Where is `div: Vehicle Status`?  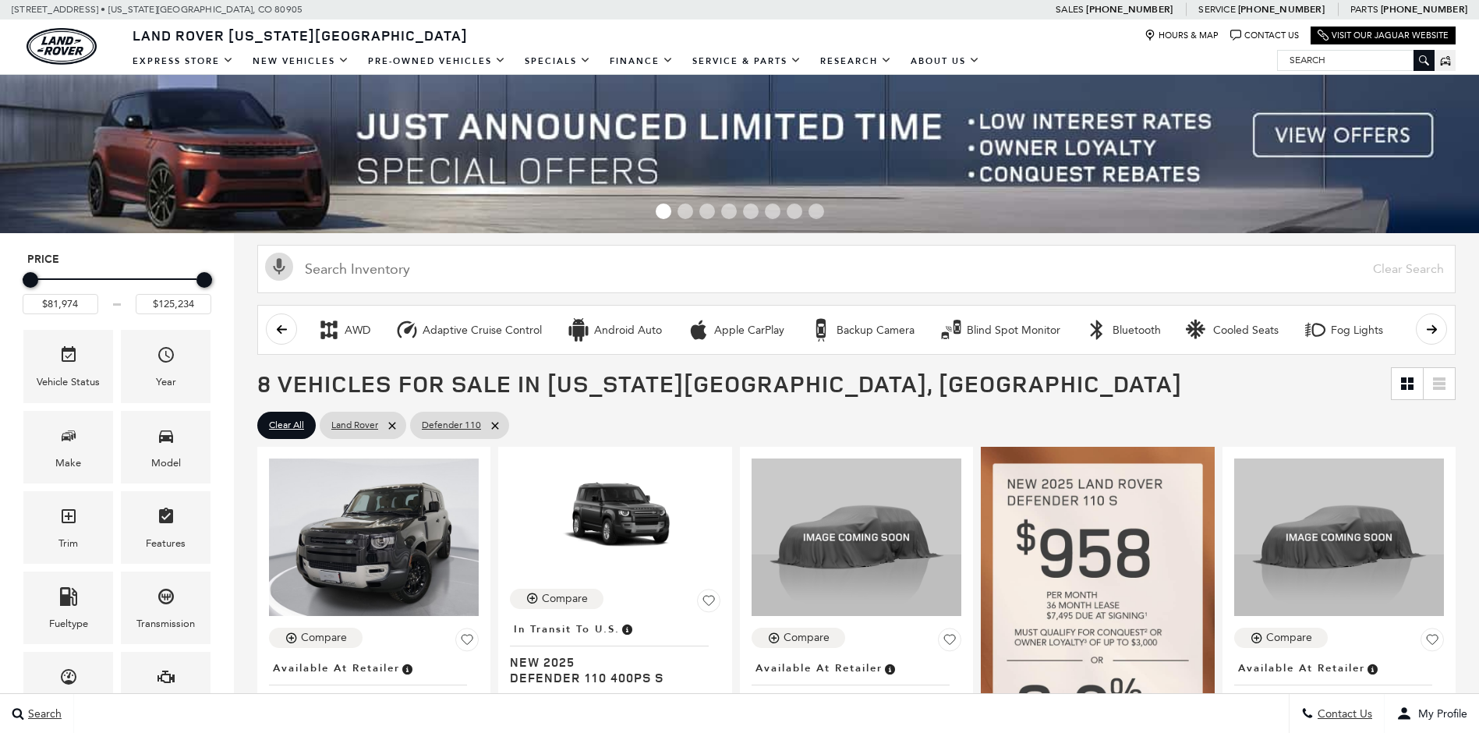
div: Vehicle Status is located at coordinates (68, 382).